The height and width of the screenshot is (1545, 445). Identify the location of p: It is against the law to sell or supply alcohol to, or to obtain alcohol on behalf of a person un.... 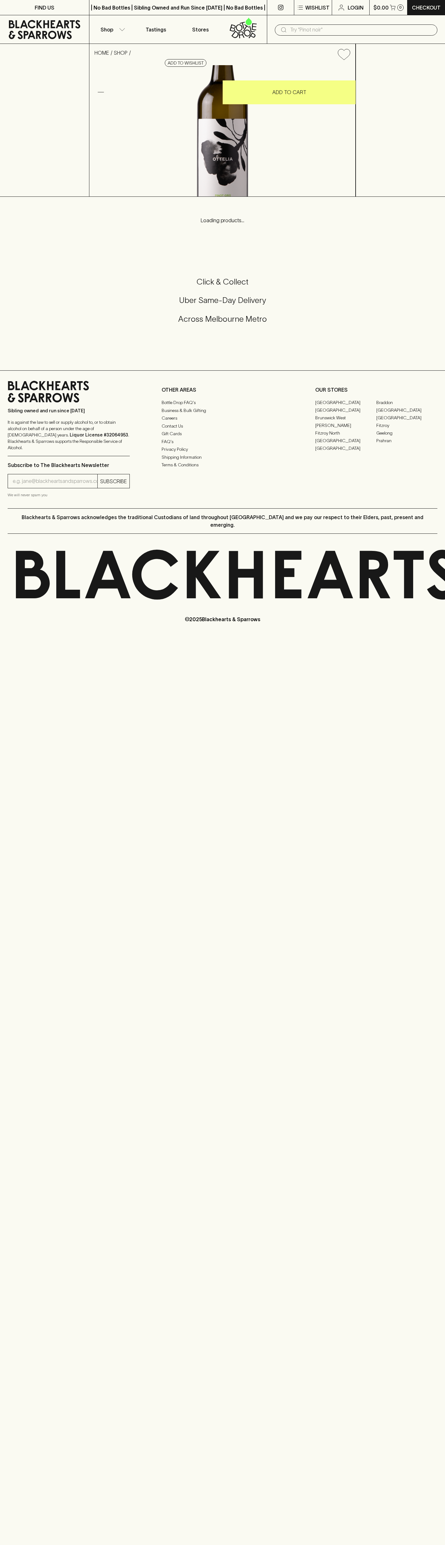
(69, 435).